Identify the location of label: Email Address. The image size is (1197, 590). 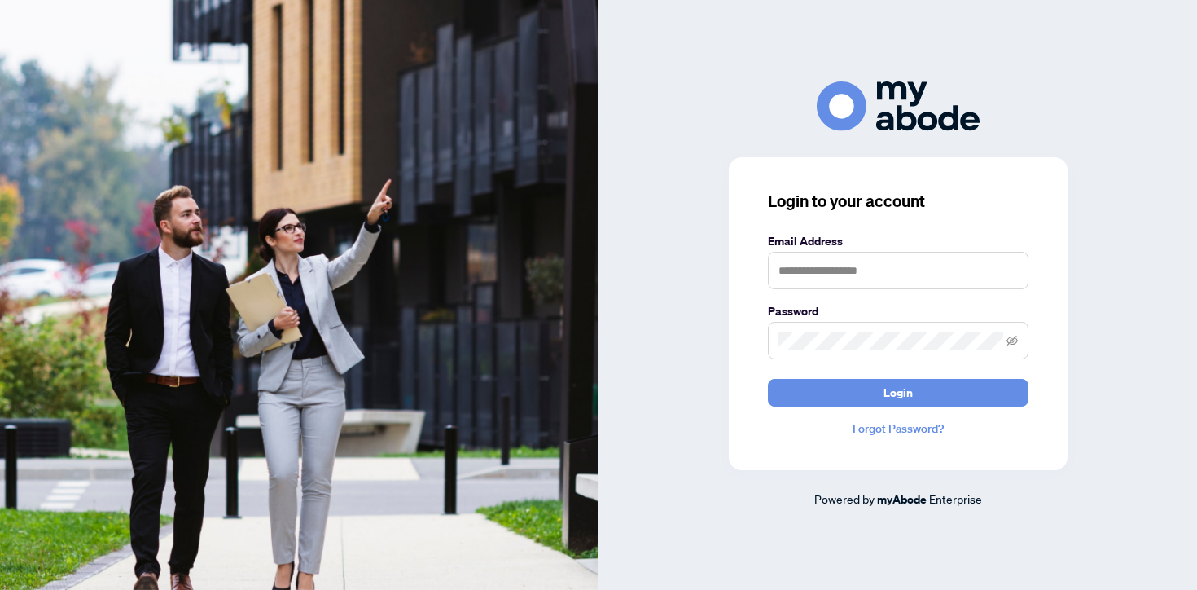
(898, 241).